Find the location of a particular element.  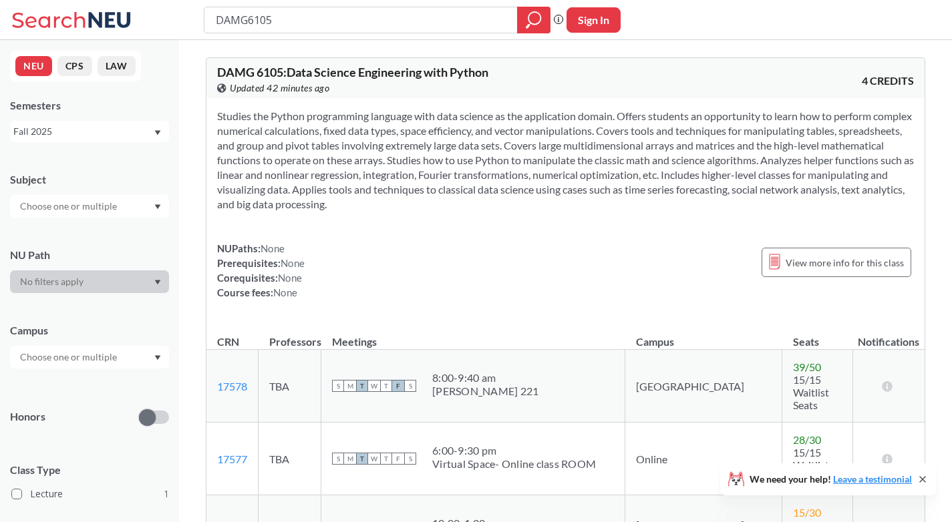

span: View more info for this class is located at coordinates (844, 262).